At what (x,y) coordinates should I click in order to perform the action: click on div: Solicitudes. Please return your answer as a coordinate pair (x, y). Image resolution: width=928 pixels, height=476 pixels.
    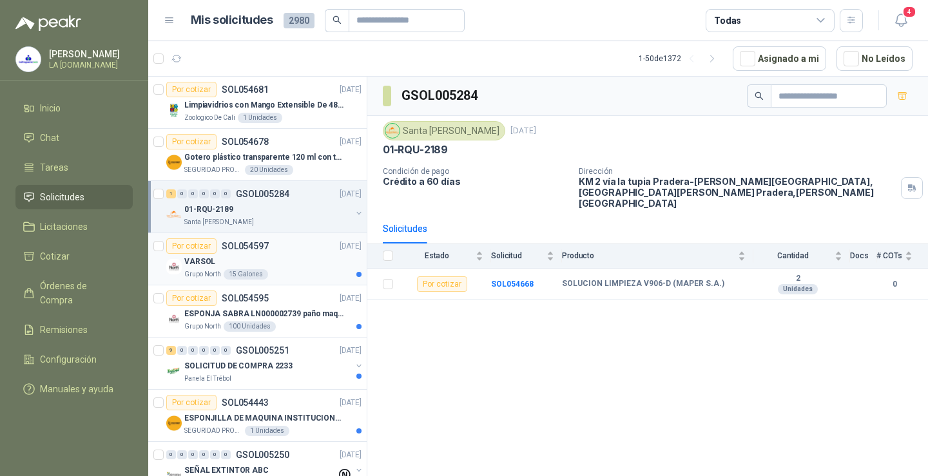
    Looking at the image, I should click on (405, 229).